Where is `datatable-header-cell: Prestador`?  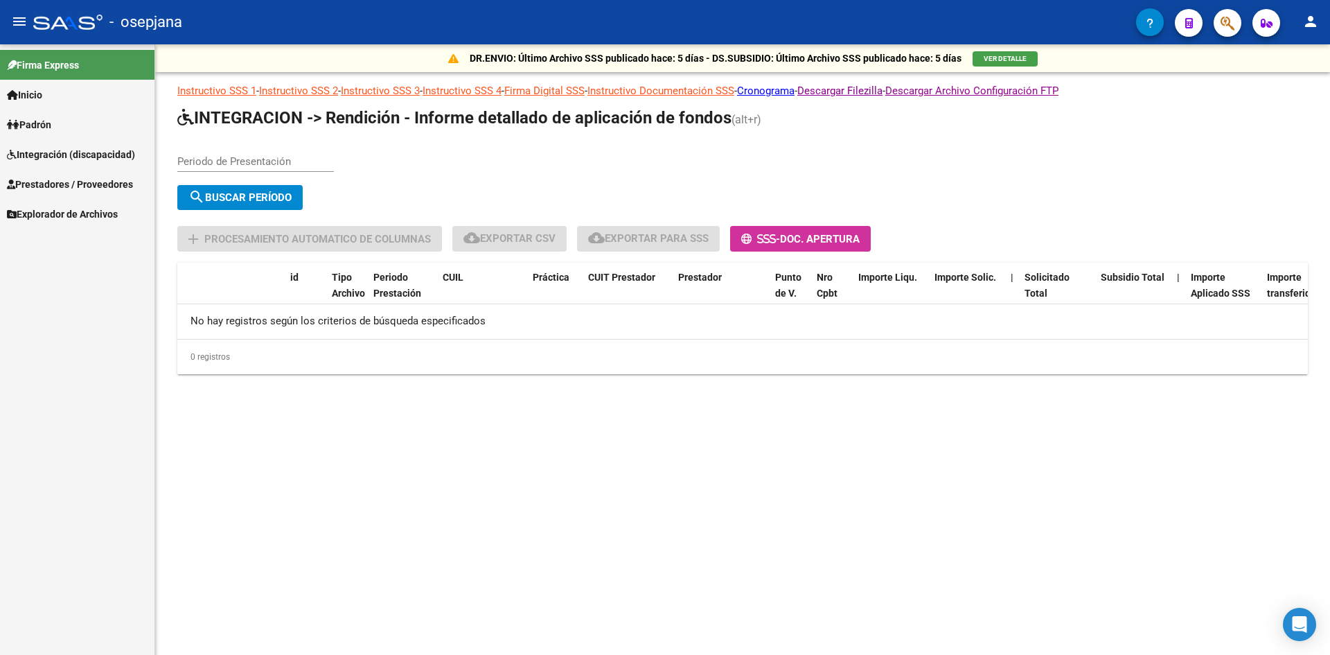 datatable-header-cell: Prestador is located at coordinates (721, 293).